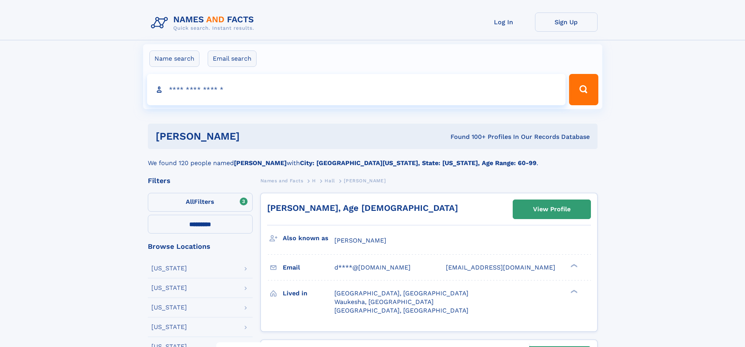 The height and width of the screenshot is (347, 745). I want to click on span: Hall, so click(330, 181).